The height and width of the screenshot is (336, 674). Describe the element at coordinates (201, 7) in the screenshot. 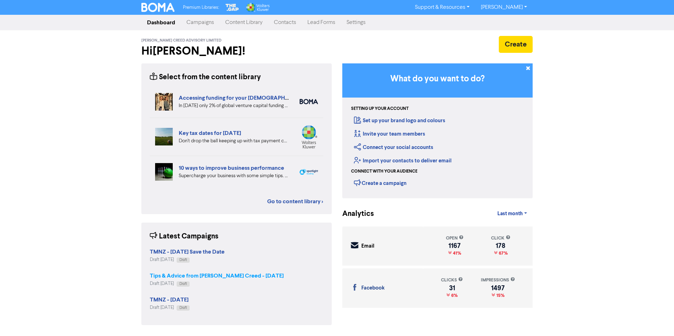

I see `span: Premium Libraries:` at that location.